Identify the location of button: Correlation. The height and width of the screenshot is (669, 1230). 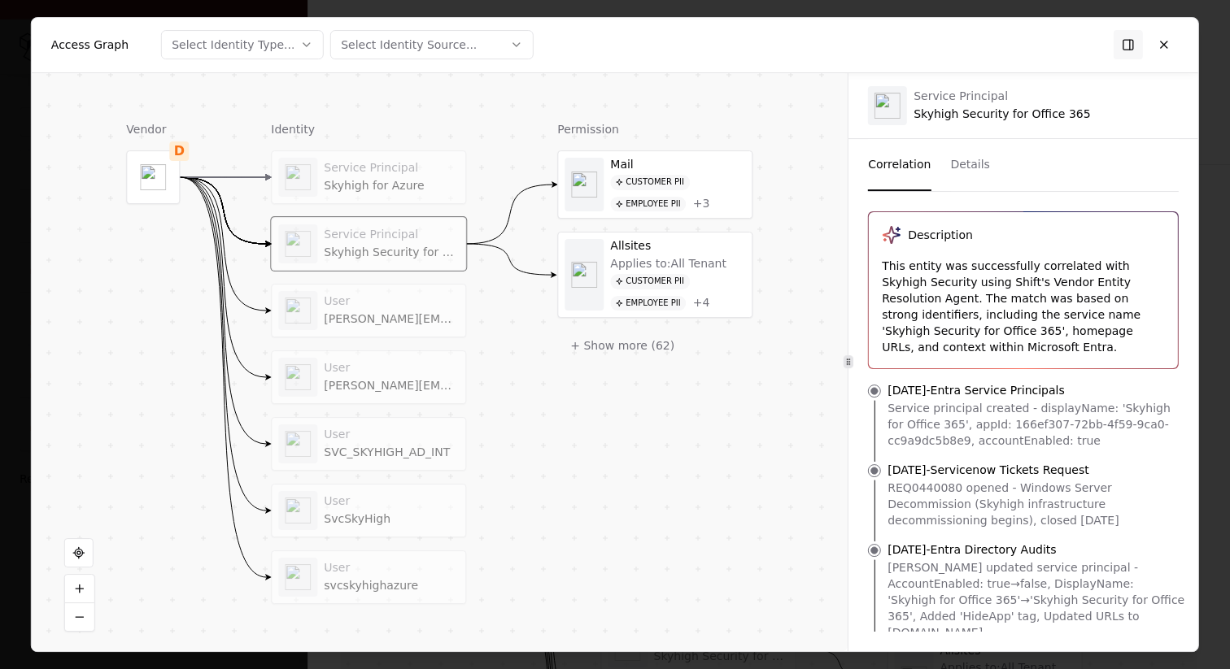
(899, 165).